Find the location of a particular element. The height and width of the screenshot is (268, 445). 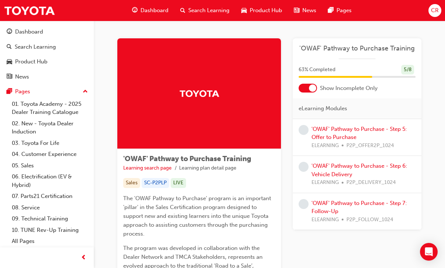

a: 'OWAF' Pathway to Purchase Training is located at coordinates (357, 48).